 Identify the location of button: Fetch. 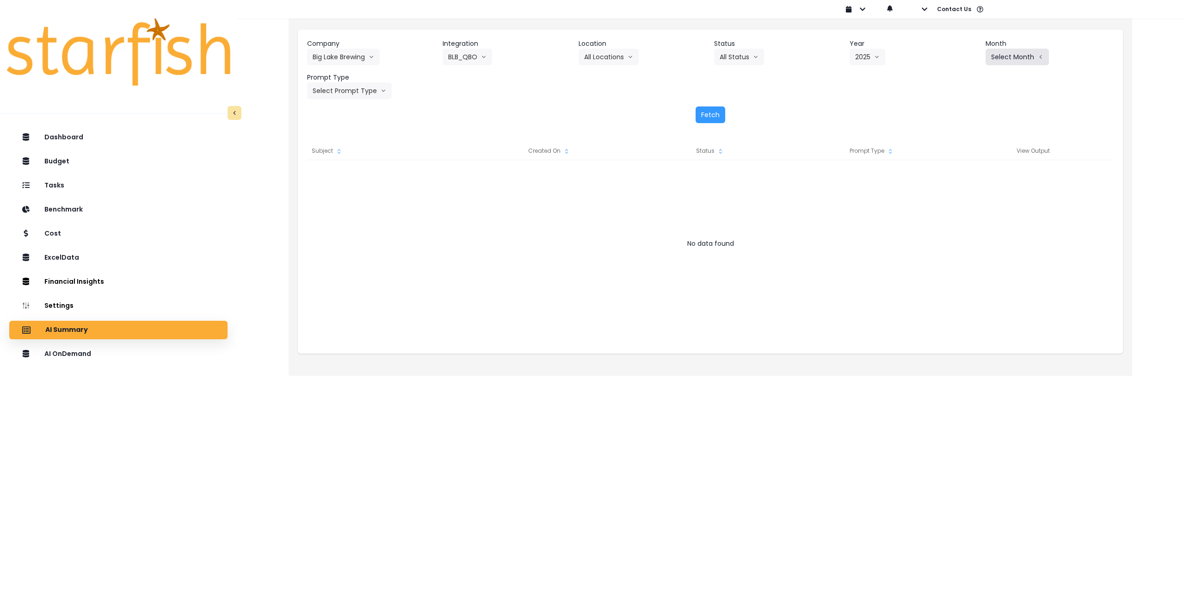
(710, 115).